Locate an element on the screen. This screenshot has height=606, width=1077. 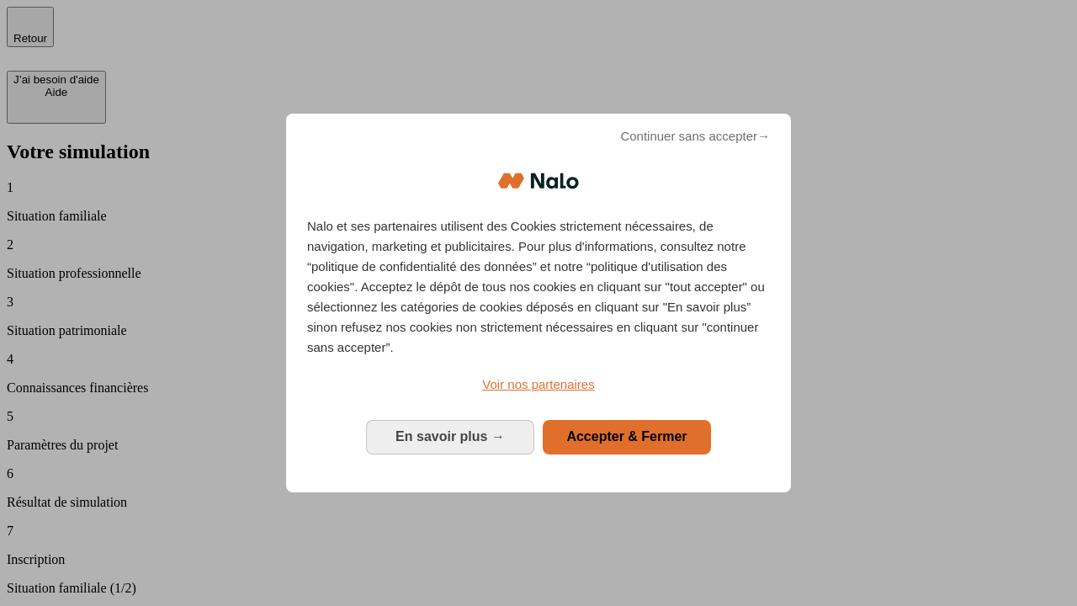
span: En savoir plus → is located at coordinates (450, 436).